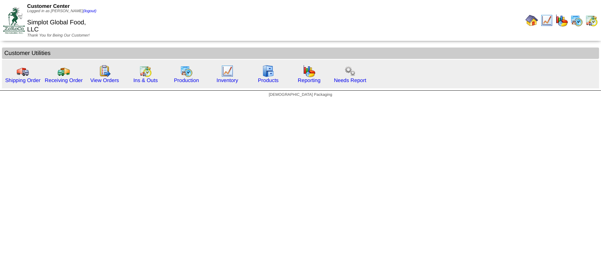 This screenshot has width=601, height=278. I want to click on a: Ins & Outs, so click(145, 80).